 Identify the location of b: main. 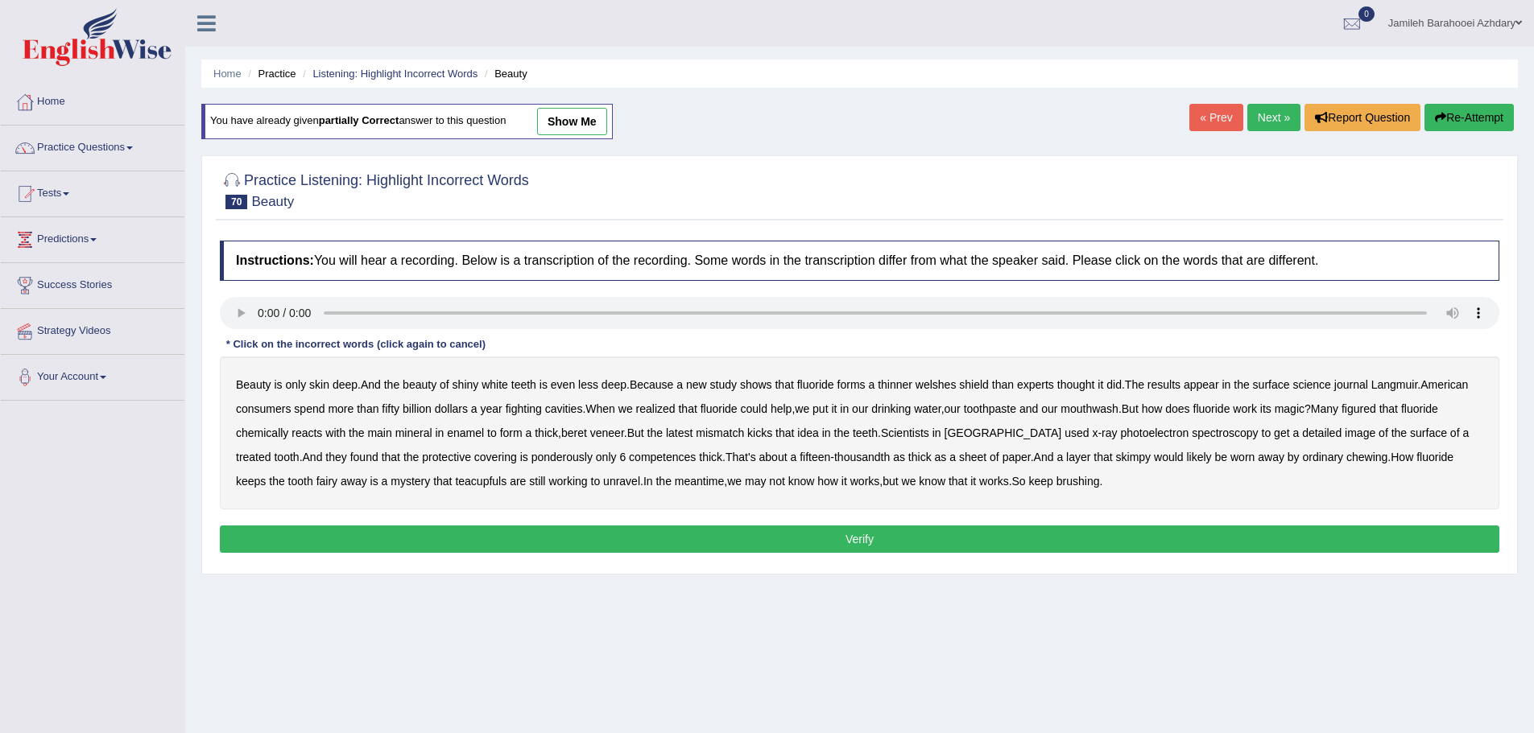
(379, 433).